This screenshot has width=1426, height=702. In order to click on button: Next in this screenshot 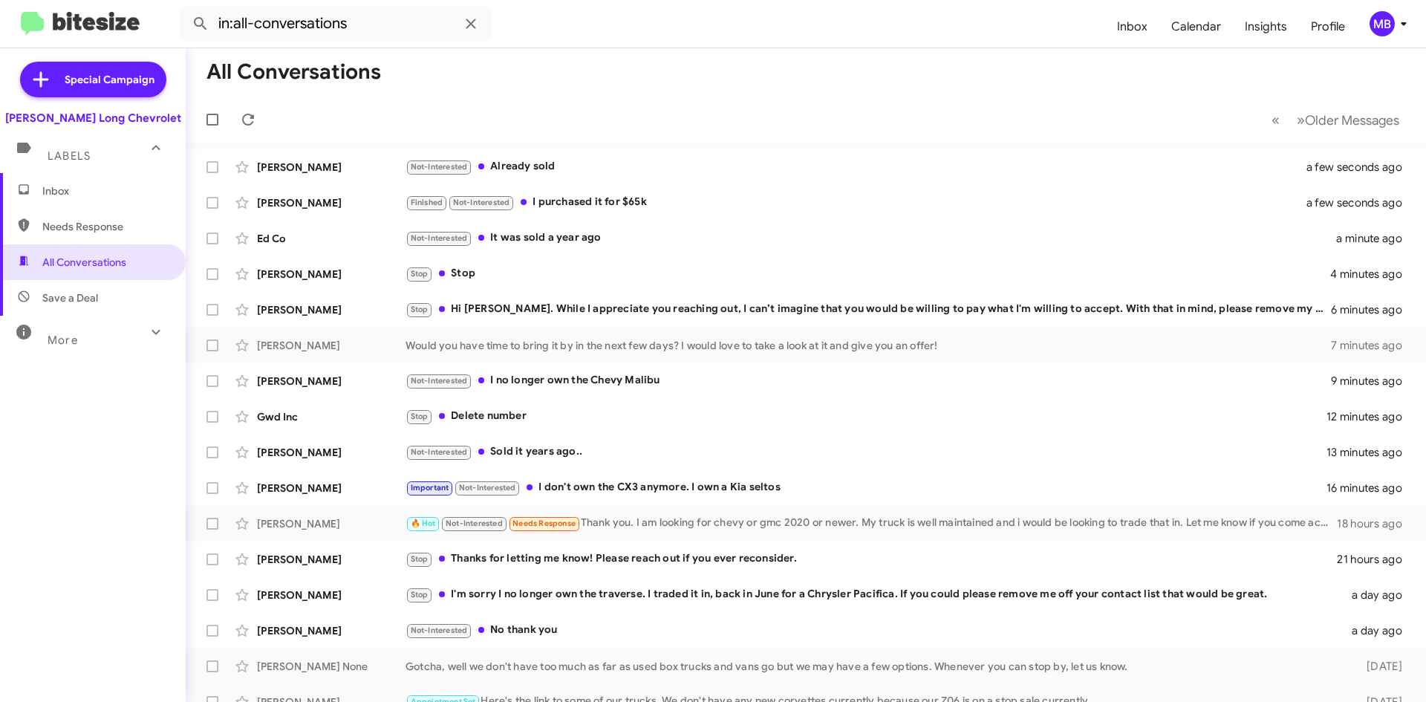, I will do `click(1348, 120)`.